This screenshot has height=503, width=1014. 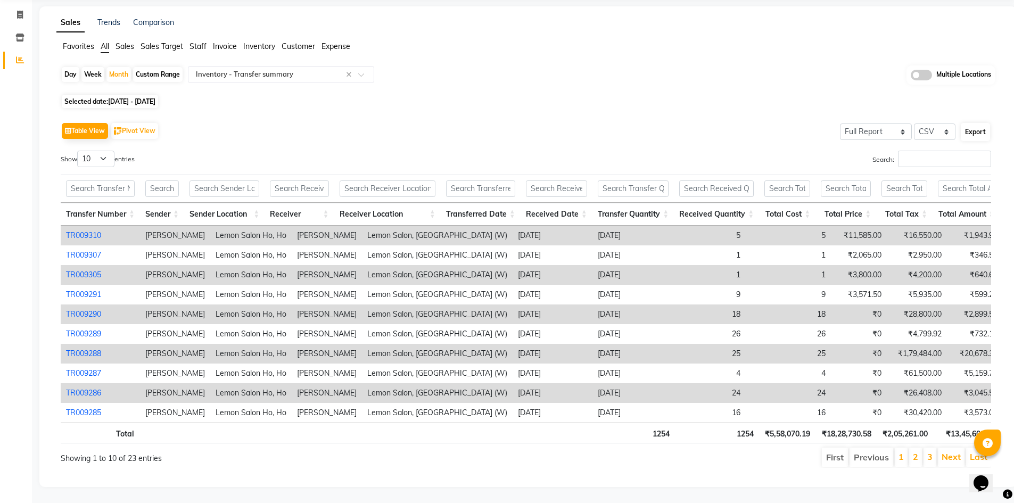 I want to click on select: Showentries, so click(x=96, y=159).